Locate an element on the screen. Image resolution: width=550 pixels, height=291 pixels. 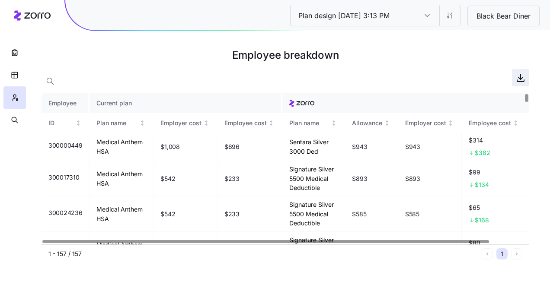
span: 300000449 is located at coordinates (65, 146).